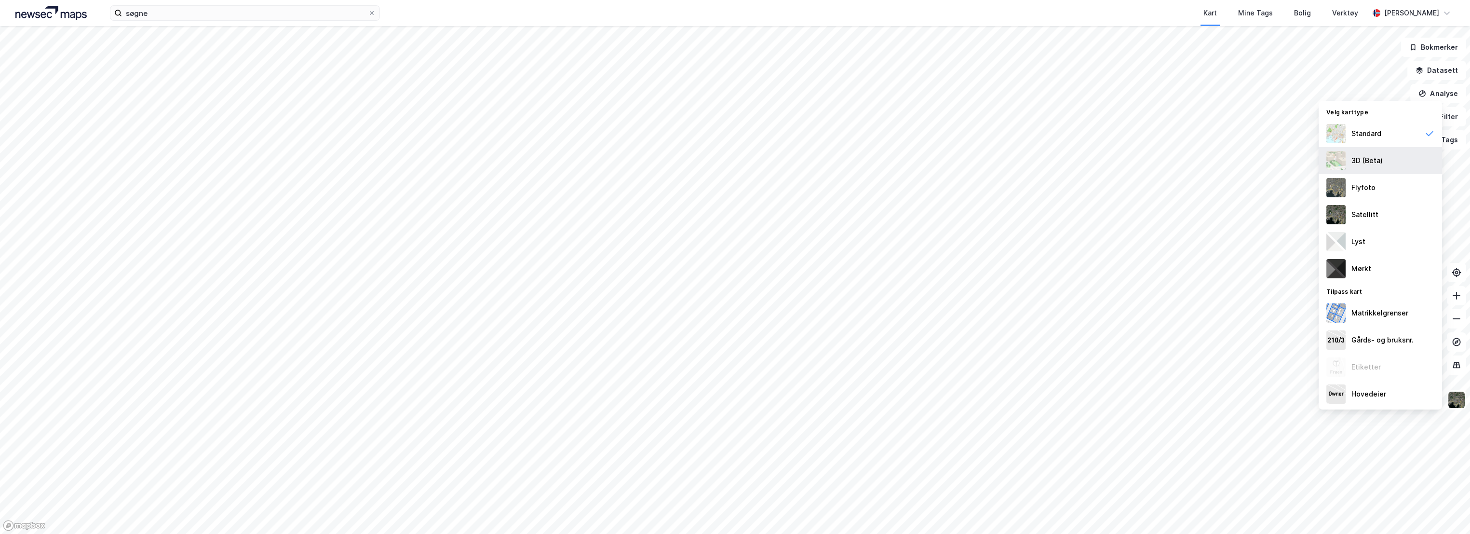 The image size is (1470, 534). I want to click on input: Søk på adresse, matrikkel, gårdeiere, leietakere eller personer, so click(245, 13).